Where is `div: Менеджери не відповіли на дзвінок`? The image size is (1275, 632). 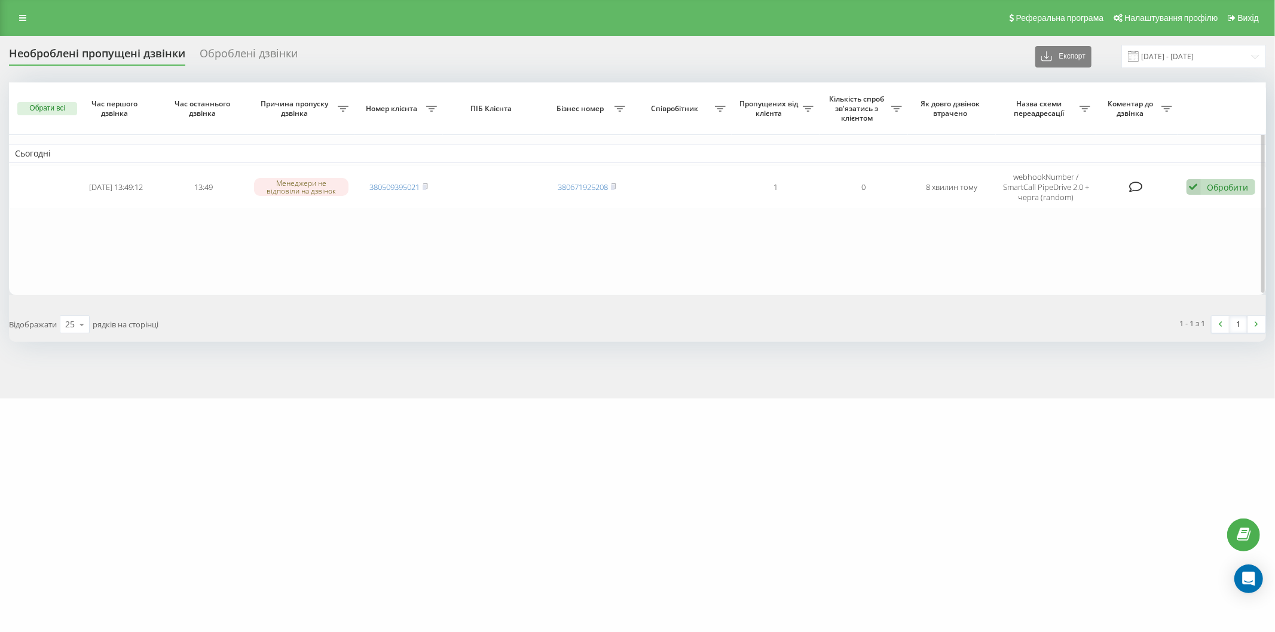 div: Менеджери не відповіли на дзвінок is located at coordinates (301, 187).